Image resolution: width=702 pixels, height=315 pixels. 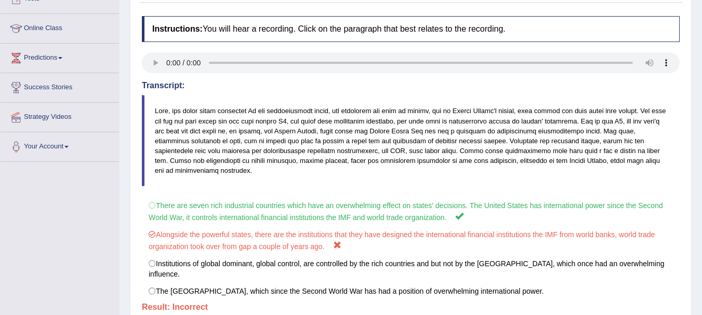 What do you see at coordinates (60, 116) in the screenshot?
I see `a: Strategy Videos` at bounding box center [60, 116].